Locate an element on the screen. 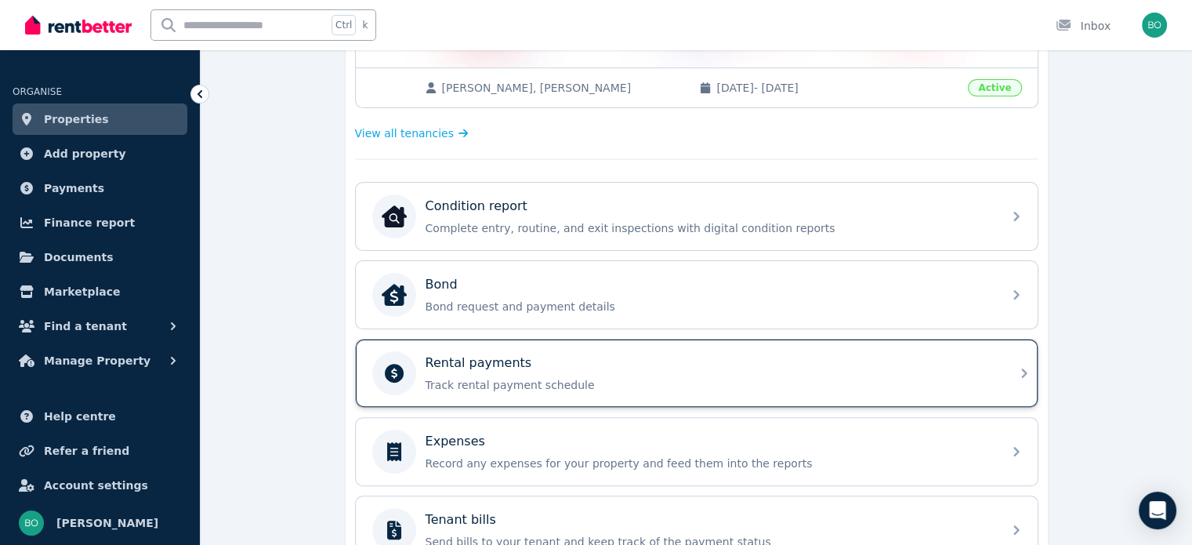  p: Rental payments is located at coordinates (479, 363).